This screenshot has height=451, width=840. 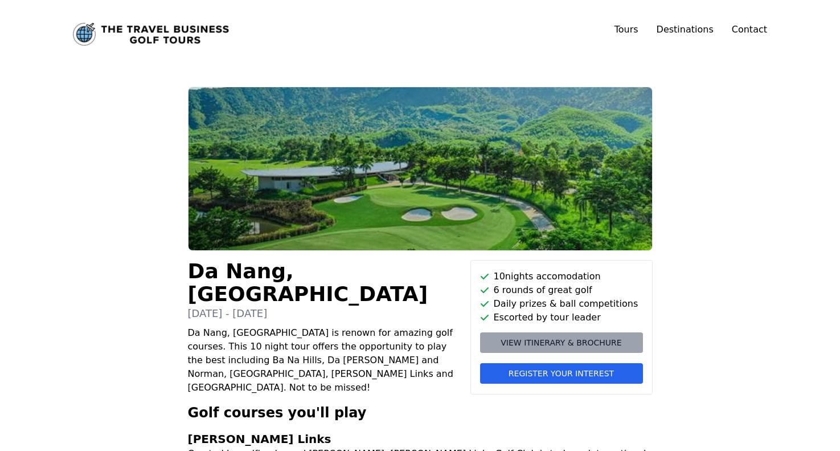 I want to click on span: View itinerary & brochure, so click(x=561, y=342).